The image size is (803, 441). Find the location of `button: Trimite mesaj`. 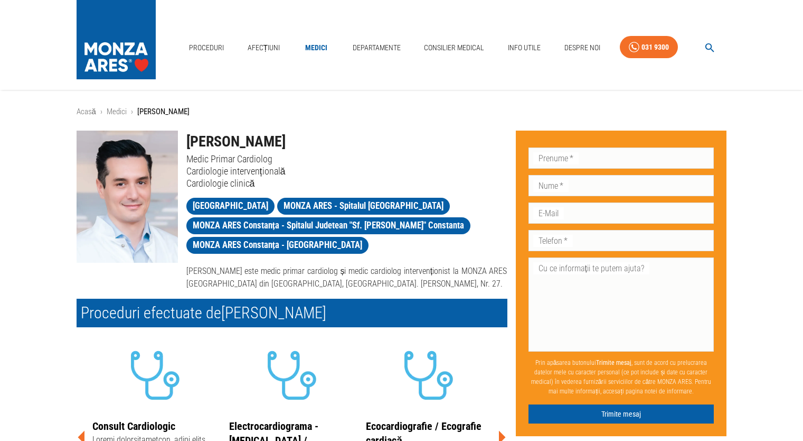

button: Trimite mesaj is located at coordinates (622, 414).